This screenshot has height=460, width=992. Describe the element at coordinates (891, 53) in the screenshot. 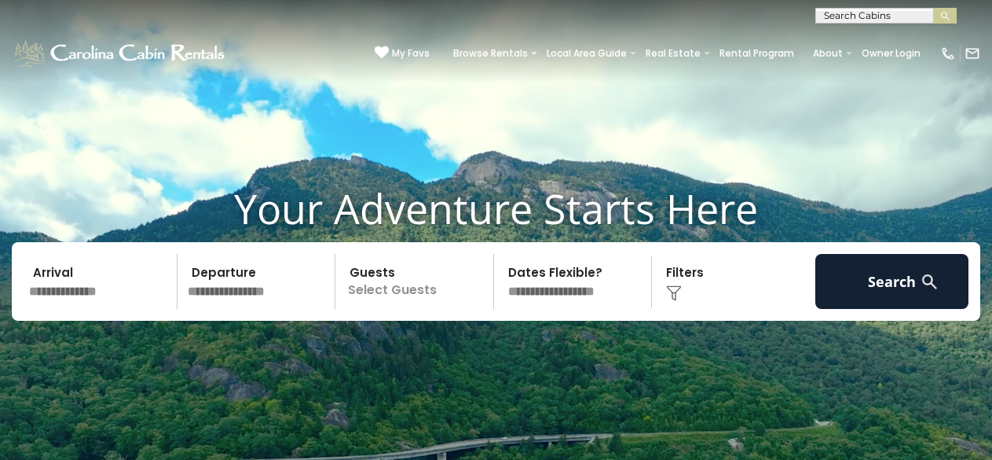

I see `a: Owner Login` at that location.